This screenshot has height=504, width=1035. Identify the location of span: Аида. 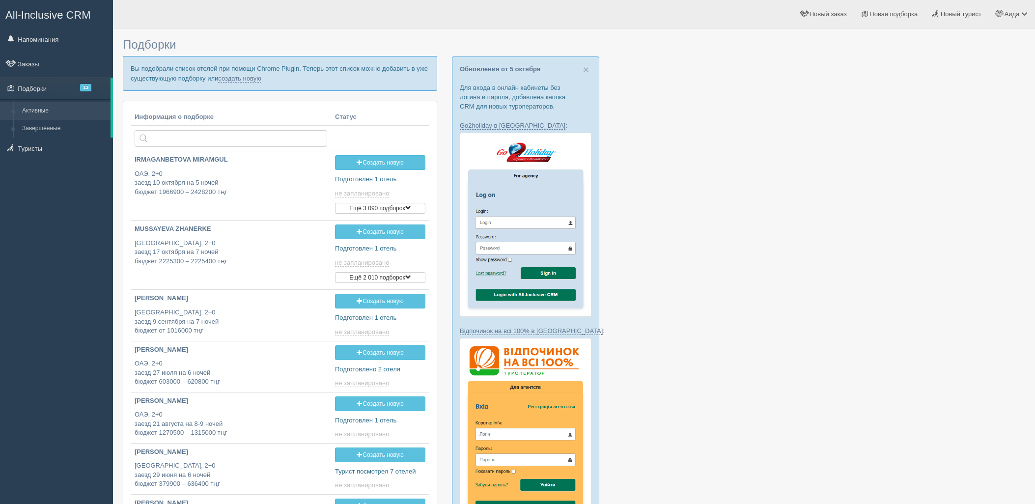
(1012, 14).